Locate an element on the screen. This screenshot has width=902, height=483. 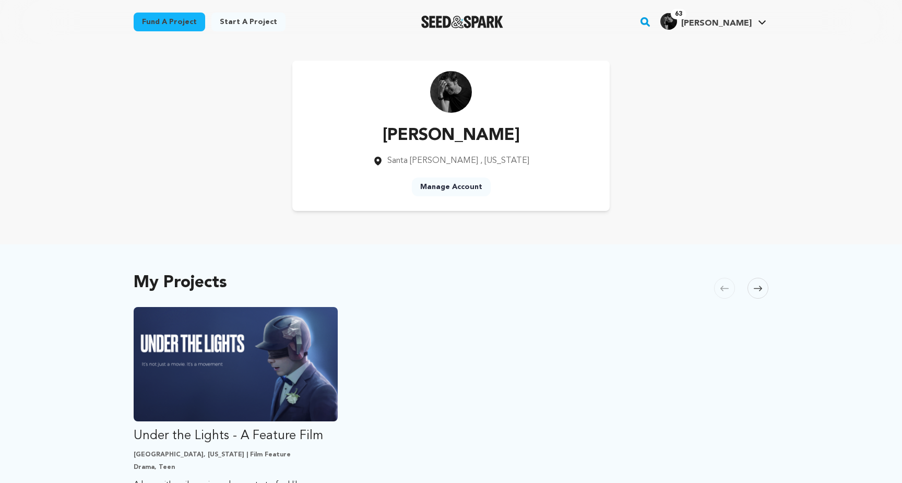
a: Miles L.'s Profile is located at coordinates (713, 20).